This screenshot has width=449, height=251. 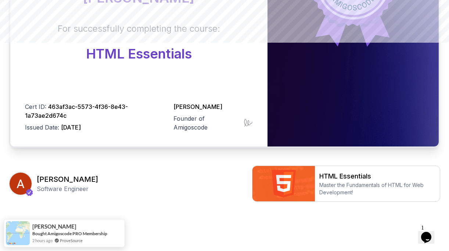 I want to click on a: ProveSource, so click(x=71, y=240).